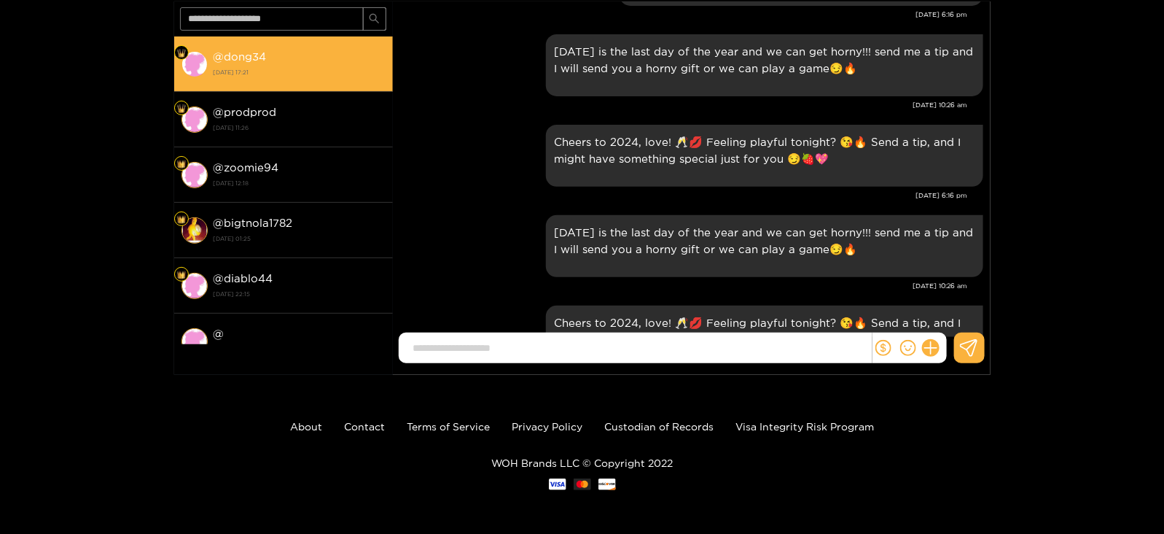  Describe the element at coordinates (884, 348) in the screenshot. I see `button: dollar` at that location.